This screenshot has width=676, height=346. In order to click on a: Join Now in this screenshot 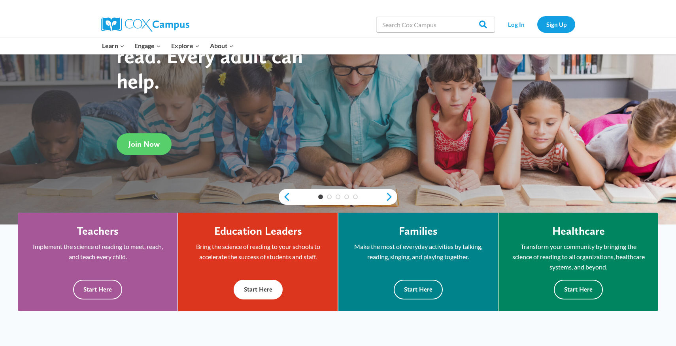, I will do `click(144, 144)`.